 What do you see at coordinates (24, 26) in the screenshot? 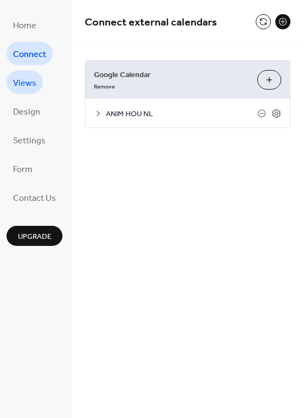
I see `span: Home` at bounding box center [24, 26].